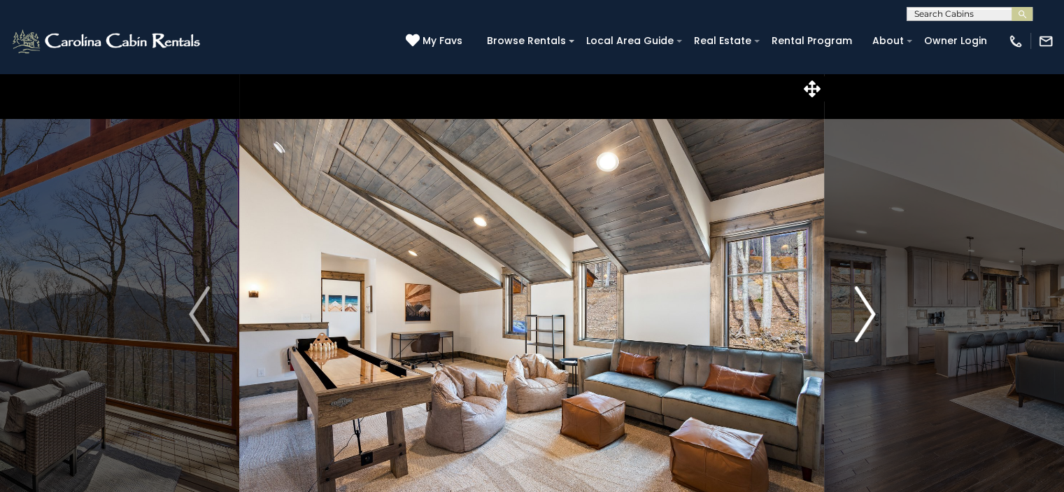  What do you see at coordinates (955, 41) in the screenshot?
I see `a: Owner Login` at bounding box center [955, 41].